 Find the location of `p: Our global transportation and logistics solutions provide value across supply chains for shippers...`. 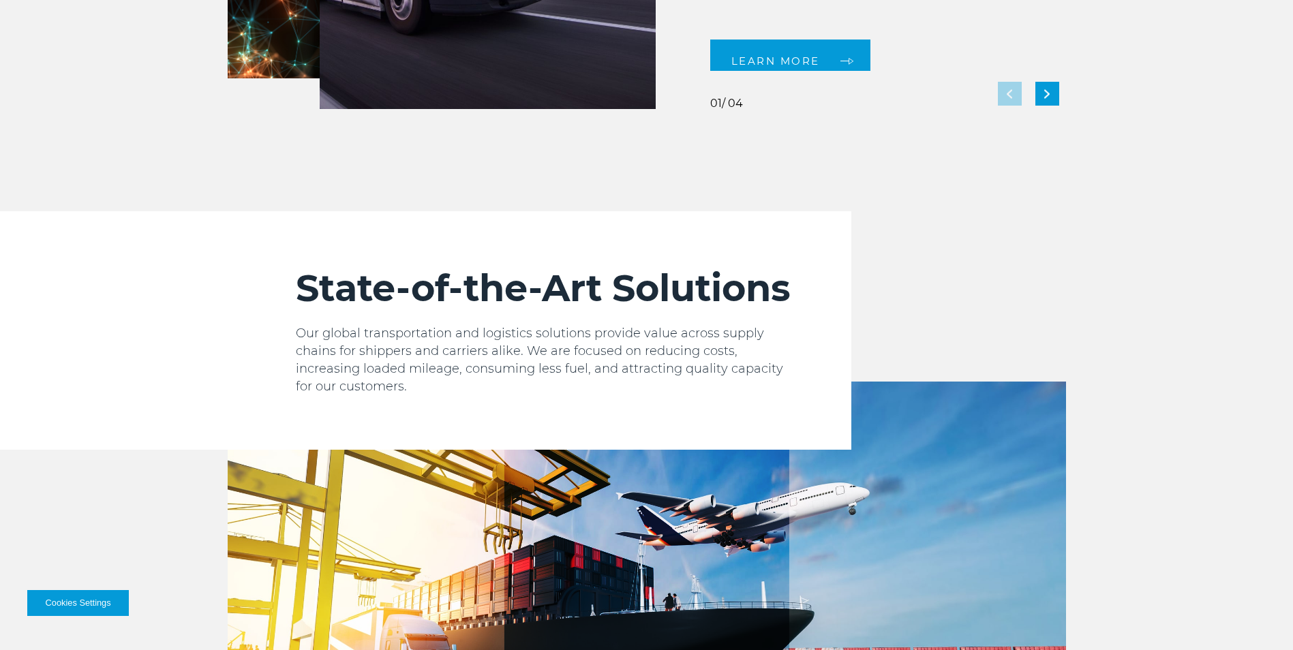

p: Our global transportation and logistics solutions provide value across supply chains for shippers... is located at coordinates (546, 360).